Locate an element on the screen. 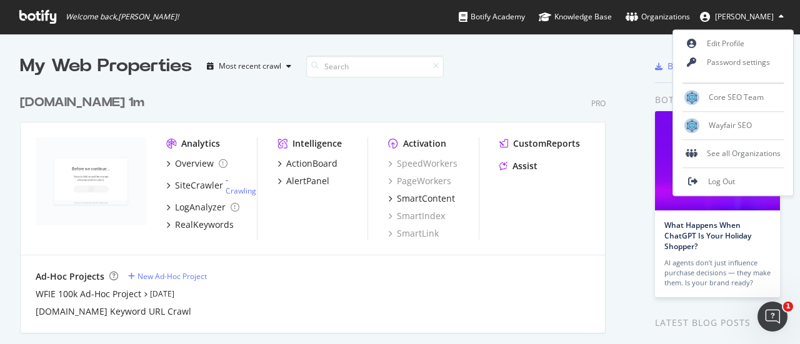 This screenshot has width=800, height=344. a: Botify Chrome Plugin is located at coordinates (705, 66).